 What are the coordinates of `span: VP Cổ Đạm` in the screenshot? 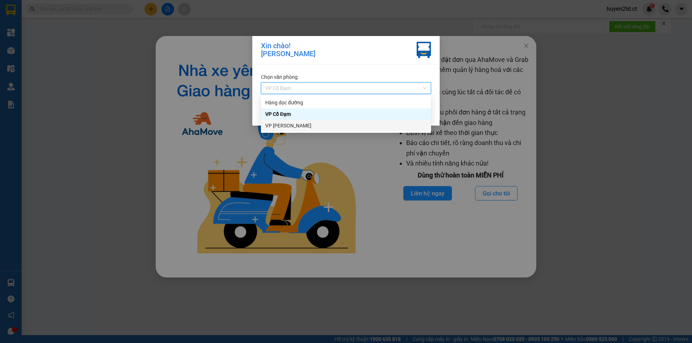 It's located at (346, 88).